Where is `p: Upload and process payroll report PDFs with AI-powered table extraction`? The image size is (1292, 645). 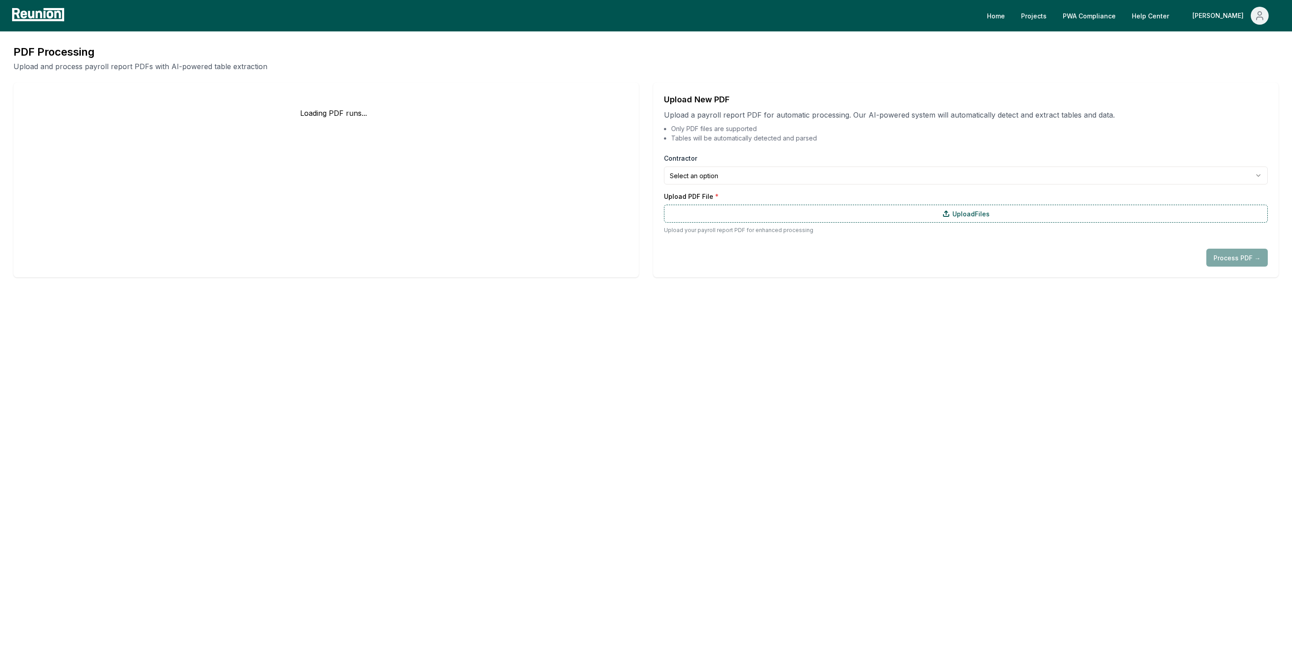
p: Upload and process payroll report PDFs with AI-powered table extraction is located at coordinates (140, 66).